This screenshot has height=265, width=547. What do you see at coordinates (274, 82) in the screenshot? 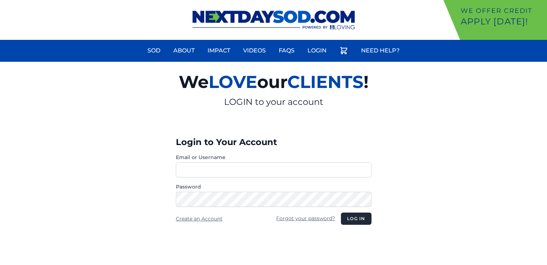
I see `h2: We our !` at bounding box center [274, 82].